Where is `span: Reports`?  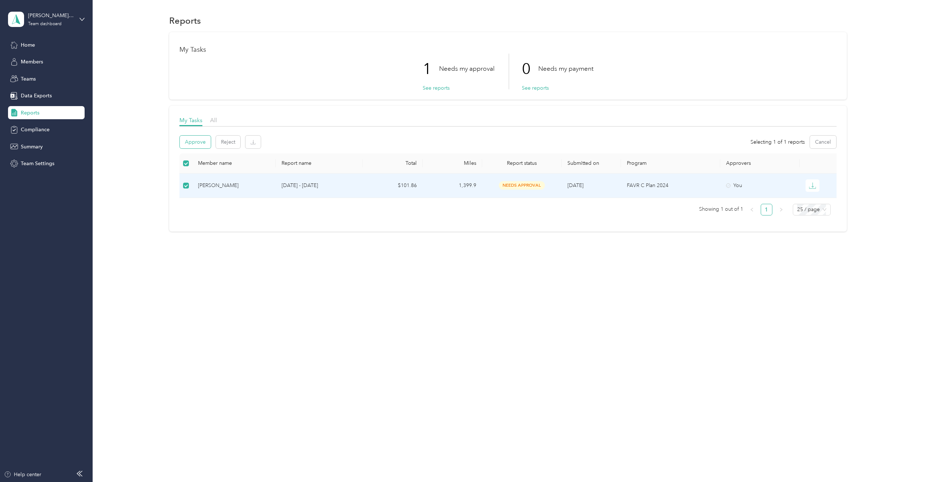
span: Reports is located at coordinates (30, 113).